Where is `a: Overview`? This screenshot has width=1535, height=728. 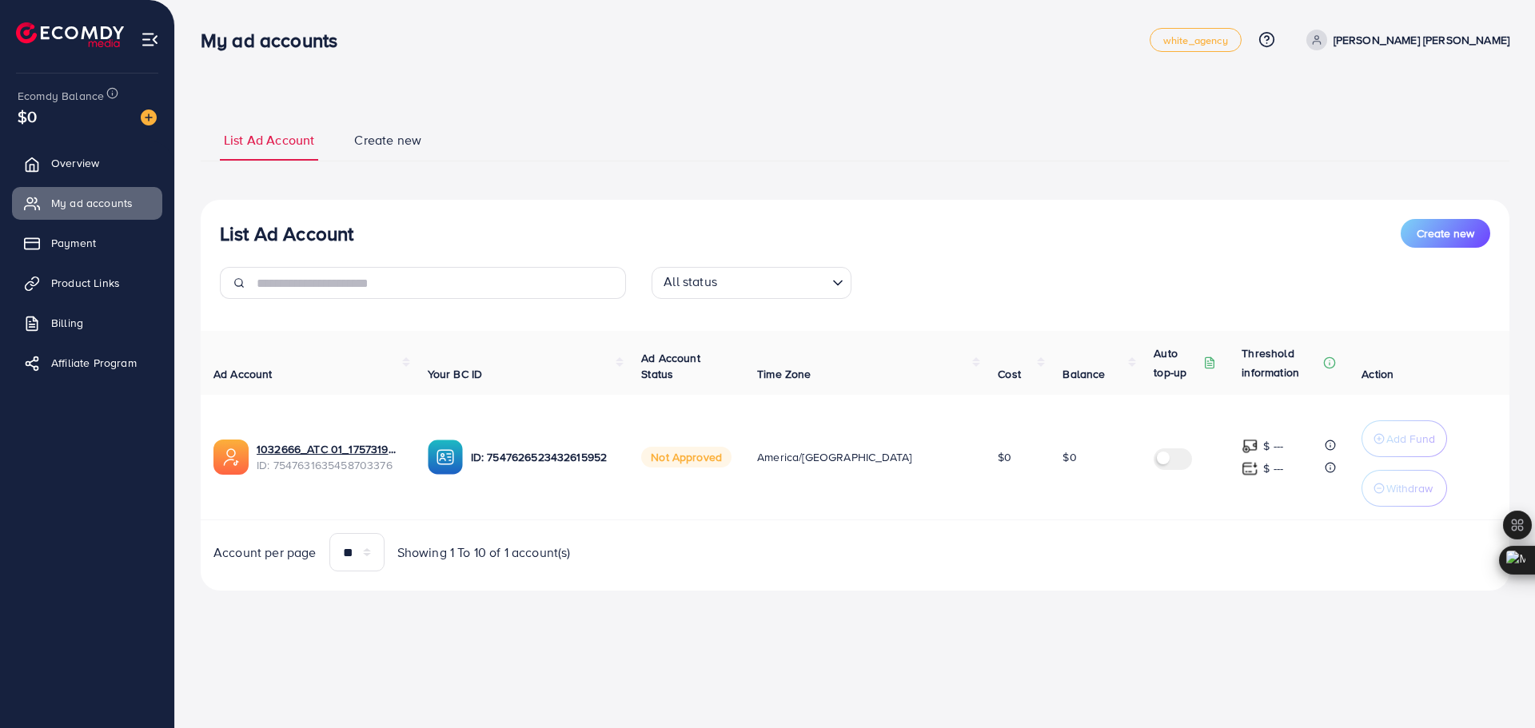
a: Overview is located at coordinates (87, 163).